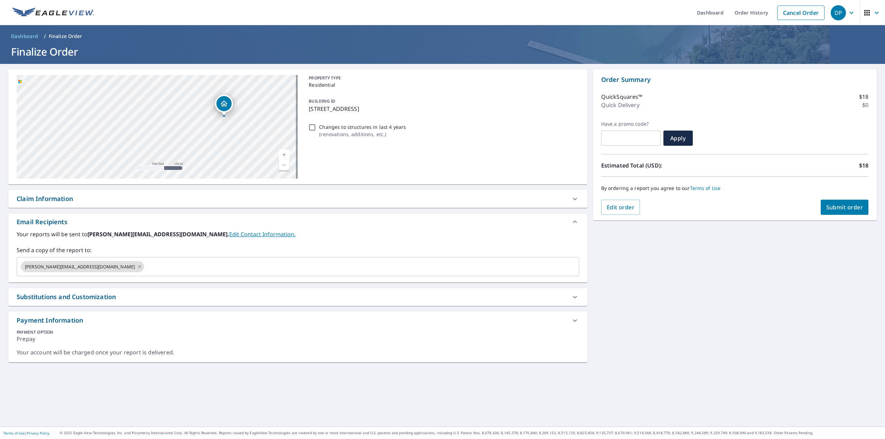 The image size is (885, 439). What do you see at coordinates (262, 234) in the screenshot?
I see `a: EditContactInfo` at bounding box center [262, 234].